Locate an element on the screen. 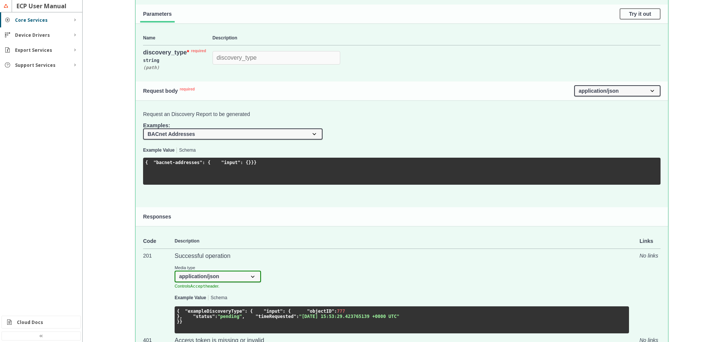 This screenshot has height=342, width=721. td: 201 is located at coordinates (159, 291).